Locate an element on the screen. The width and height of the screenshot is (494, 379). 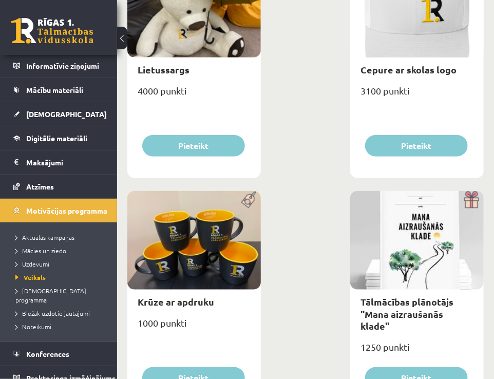
a: Konferences is located at coordinates (59, 354).